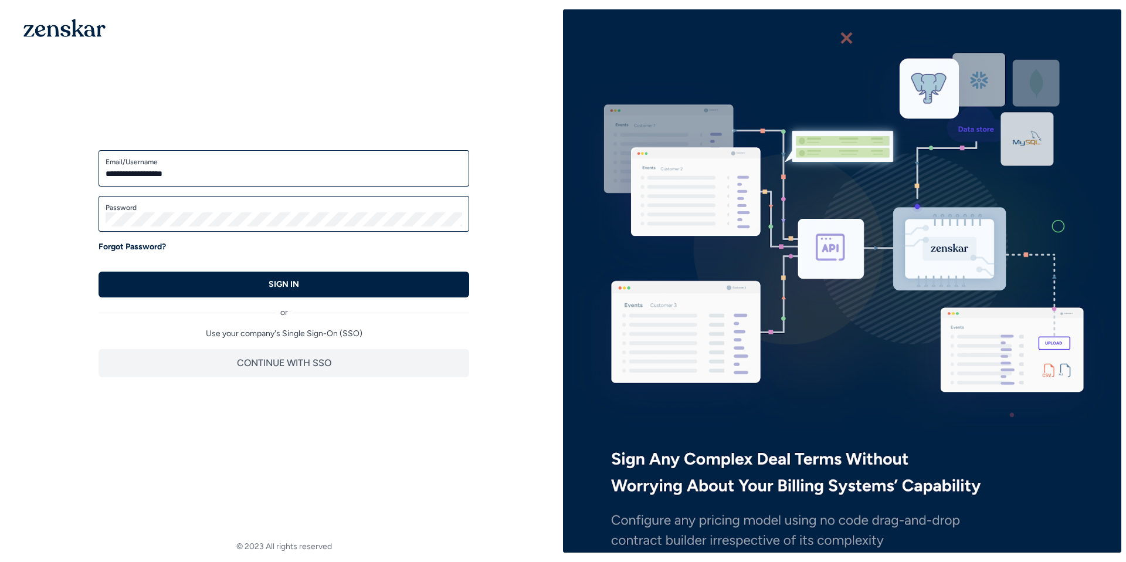 Image resolution: width=1126 pixels, height=562 pixels. Describe the element at coordinates (284, 284) in the screenshot. I see `button: SIGN IN` at that location.